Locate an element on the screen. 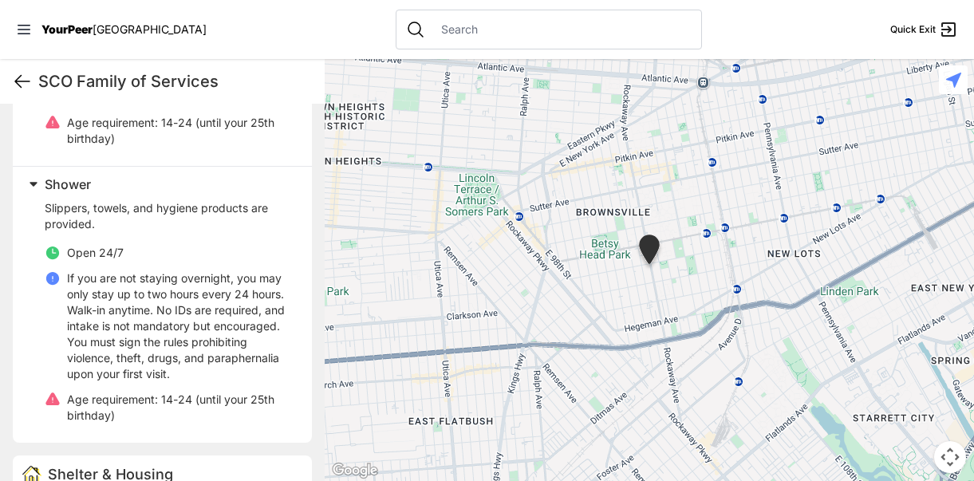  button: Map camera controls is located at coordinates (951, 457).